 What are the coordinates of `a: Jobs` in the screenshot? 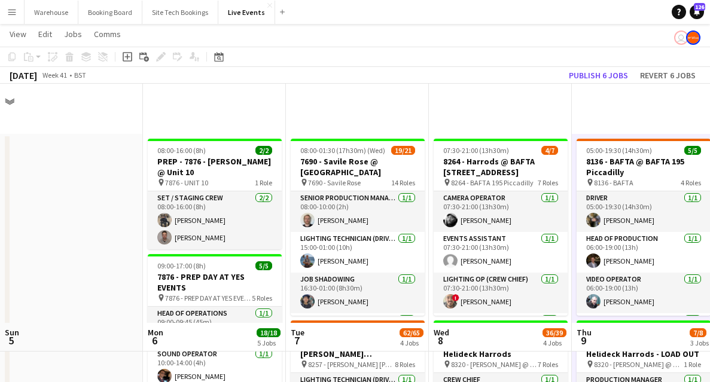 It's located at (73, 34).